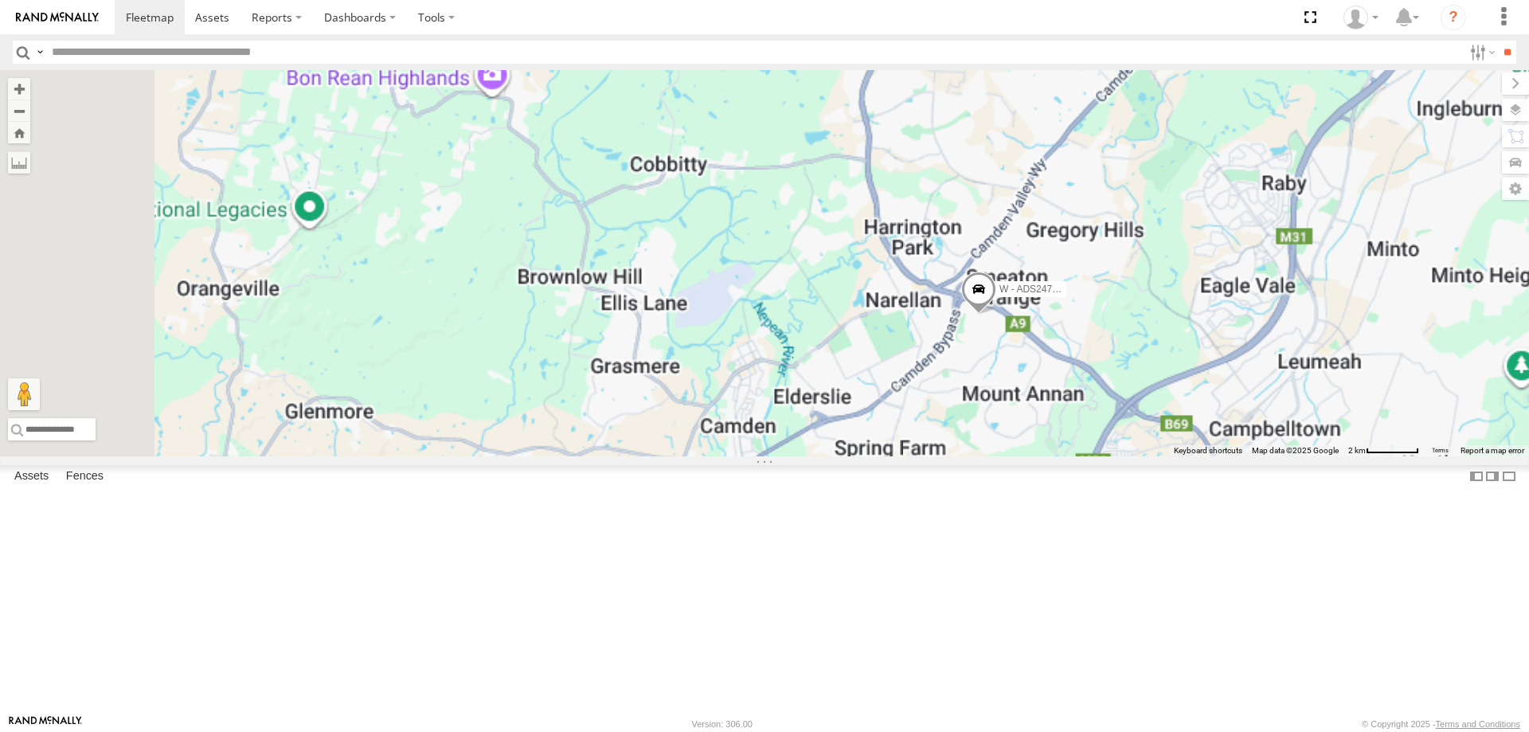 The height and width of the screenshot is (732, 1529). Describe the element at coordinates (19, 88) in the screenshot. I see `button: Zoom in` at that location.